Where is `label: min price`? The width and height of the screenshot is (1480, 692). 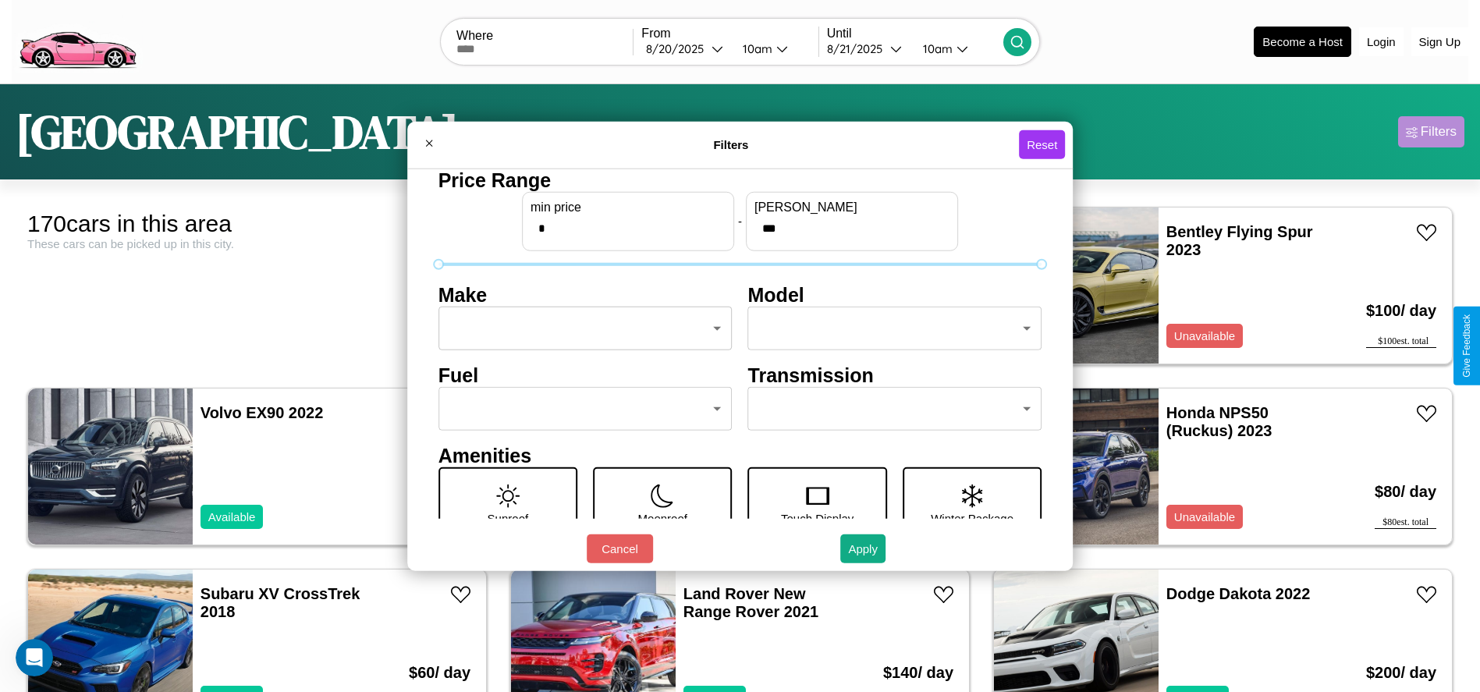
label: min price is located at coordinates (628, 207).